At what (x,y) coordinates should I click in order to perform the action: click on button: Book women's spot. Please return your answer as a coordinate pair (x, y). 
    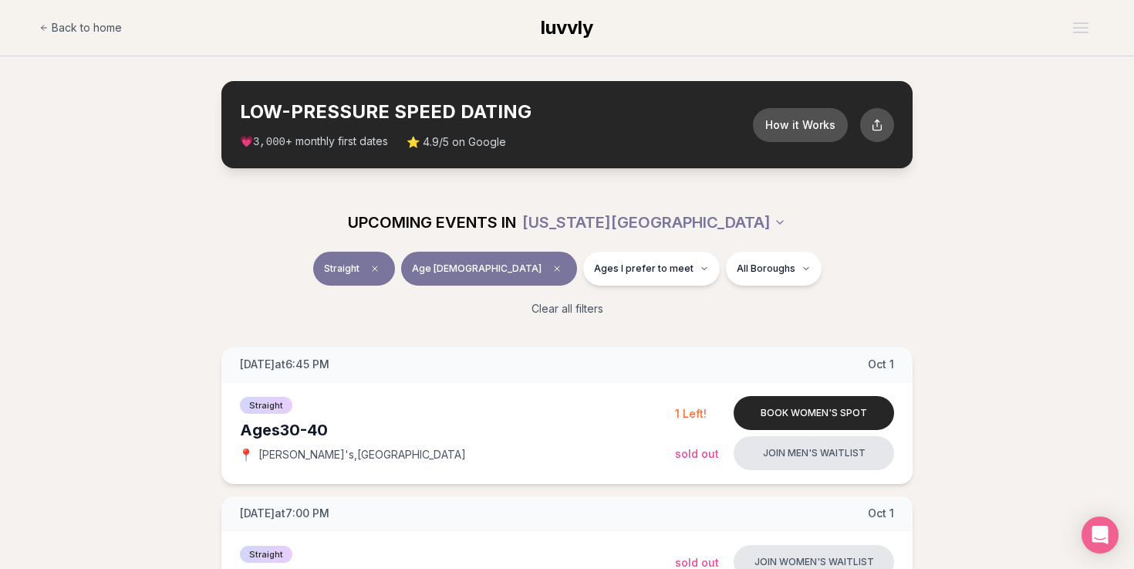
    Looking at the image, I should click on (814, 413).